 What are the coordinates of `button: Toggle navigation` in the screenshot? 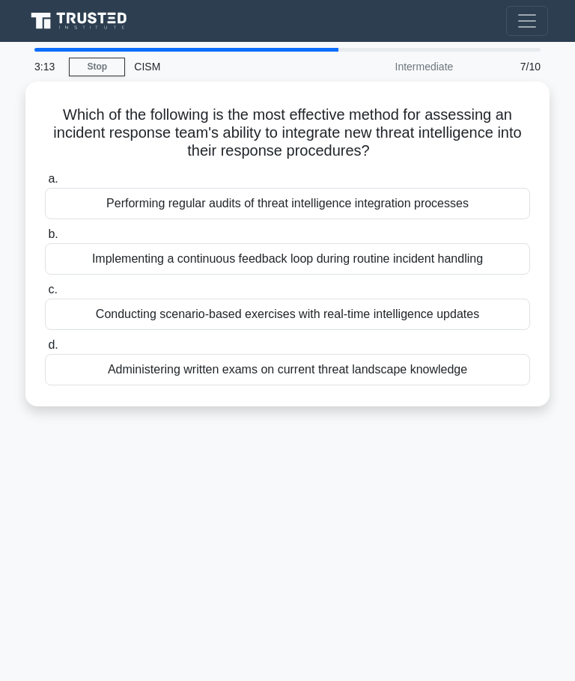 It's located at (527, 21).